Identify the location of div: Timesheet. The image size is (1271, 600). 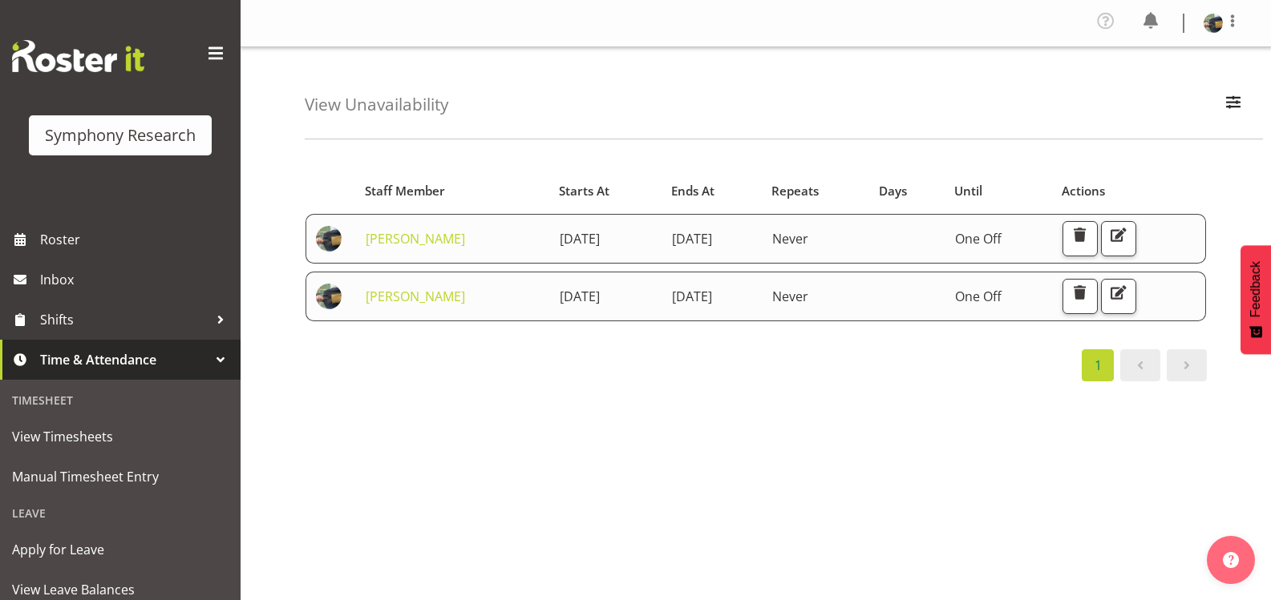
(120, 400).